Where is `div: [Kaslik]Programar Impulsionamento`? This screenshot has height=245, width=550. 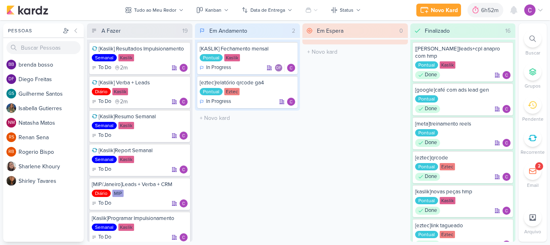 div: [Kaslik]Programar Impulsionamento is located at coordinates (140, 218).